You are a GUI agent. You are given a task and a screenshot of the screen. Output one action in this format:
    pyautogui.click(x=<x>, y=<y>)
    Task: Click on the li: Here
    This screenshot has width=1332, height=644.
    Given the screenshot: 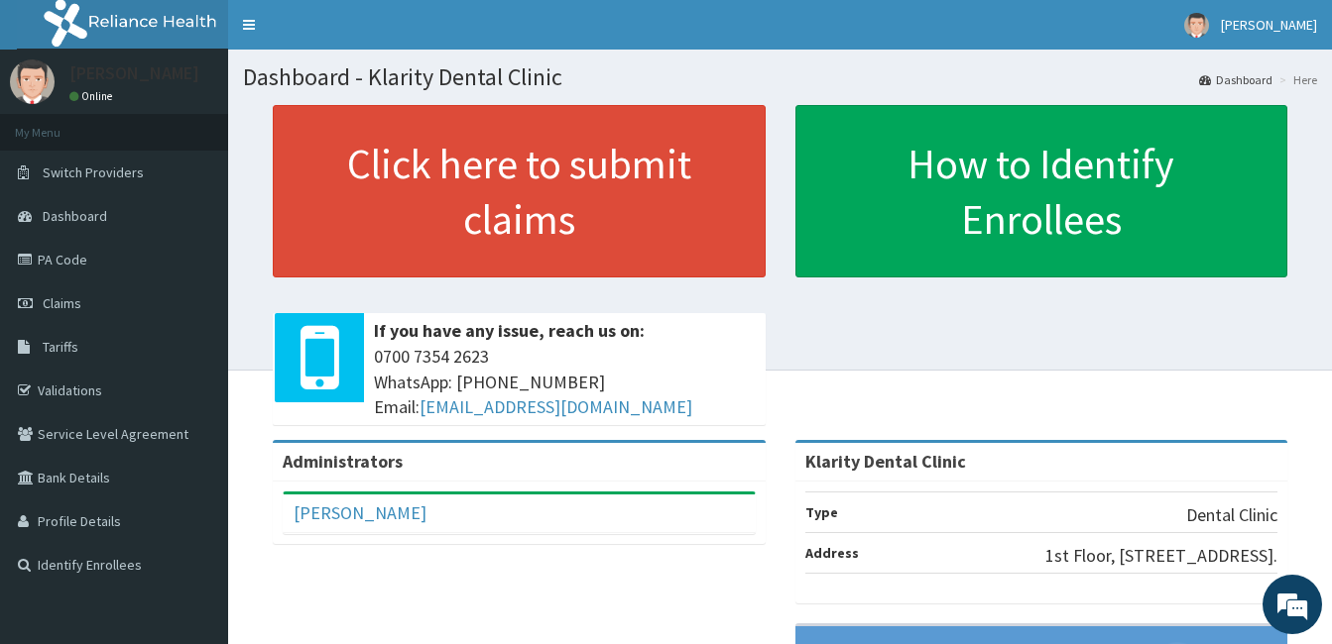 What is the action you would take?
    pyautogui.click(x=1295, y=79)
    